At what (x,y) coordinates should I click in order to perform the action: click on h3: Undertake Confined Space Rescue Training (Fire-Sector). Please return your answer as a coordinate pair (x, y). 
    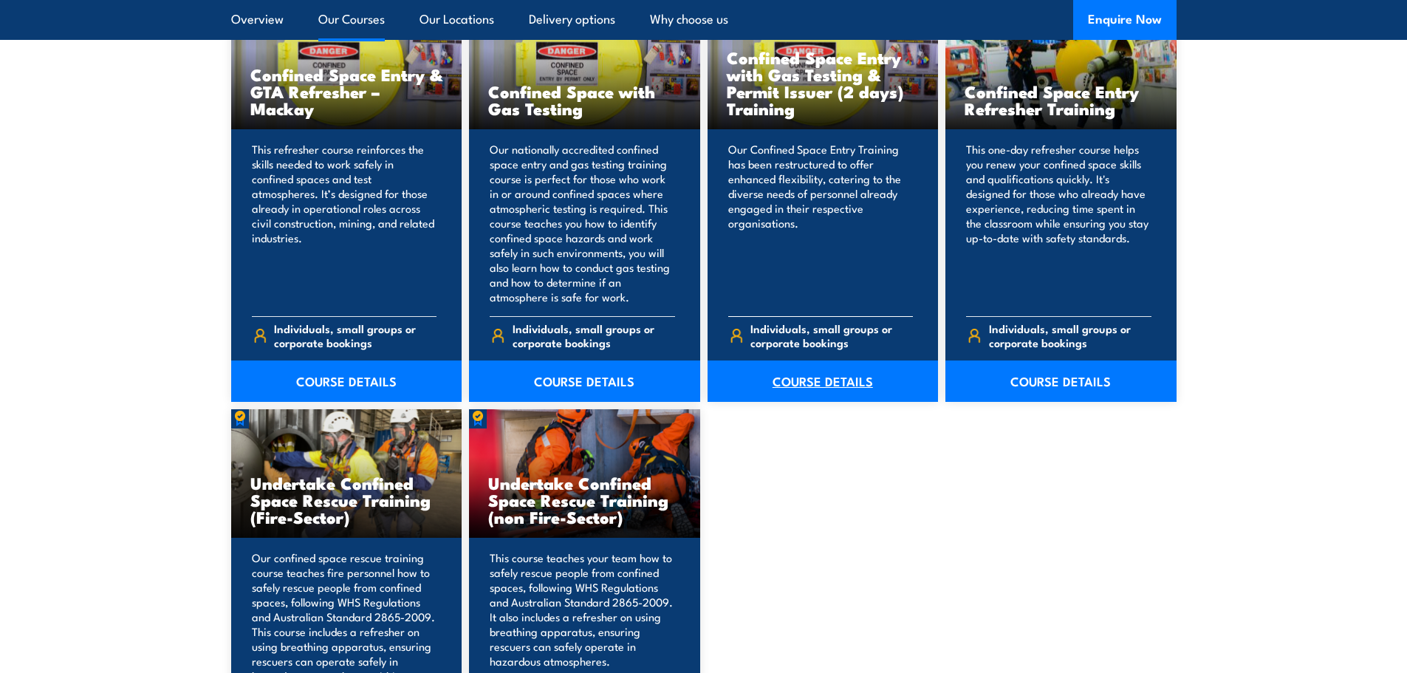
    Looking at the image, I should click on (346, 499).